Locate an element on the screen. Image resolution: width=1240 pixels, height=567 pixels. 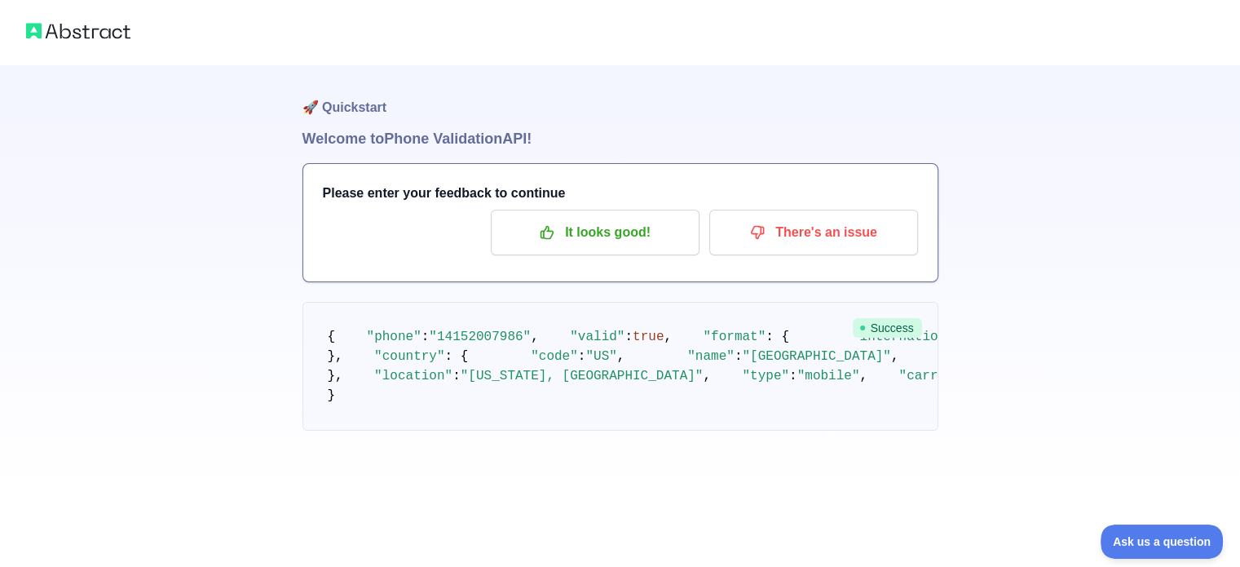
button: There's an issue is located at coordinates (814, 232).